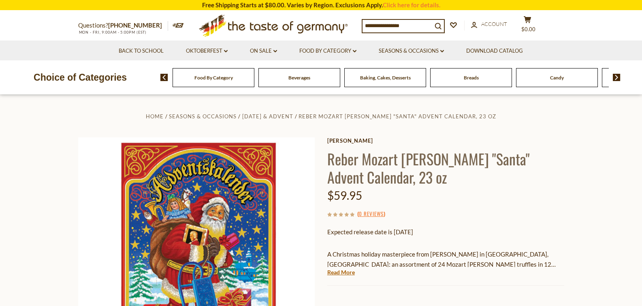 The width and height of the screenshot is (642, 306). I want to click on span: Breads, so click(471, 77).